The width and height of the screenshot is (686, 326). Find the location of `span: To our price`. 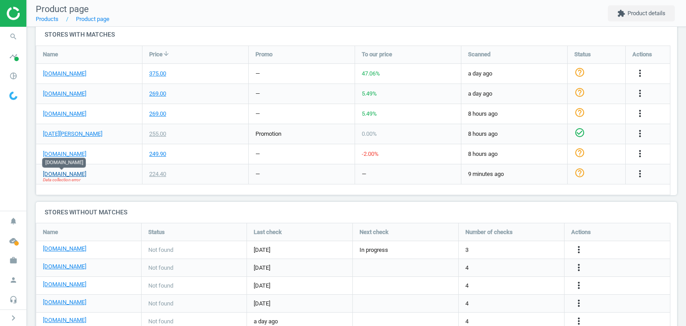

span: To our price is located at coordinates (377, 54).